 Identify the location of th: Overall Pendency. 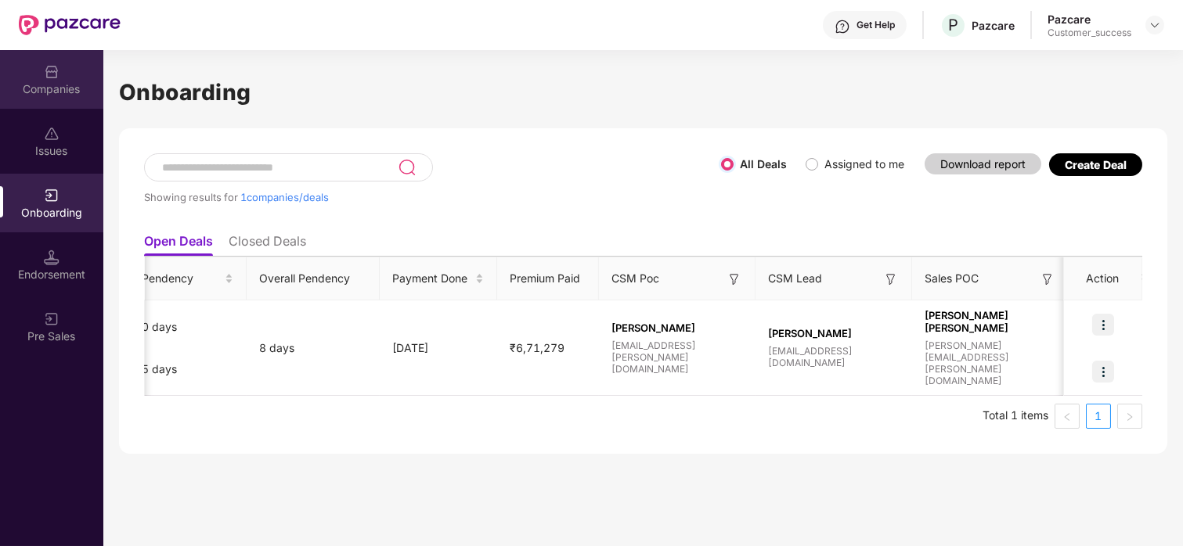
(313, 279).